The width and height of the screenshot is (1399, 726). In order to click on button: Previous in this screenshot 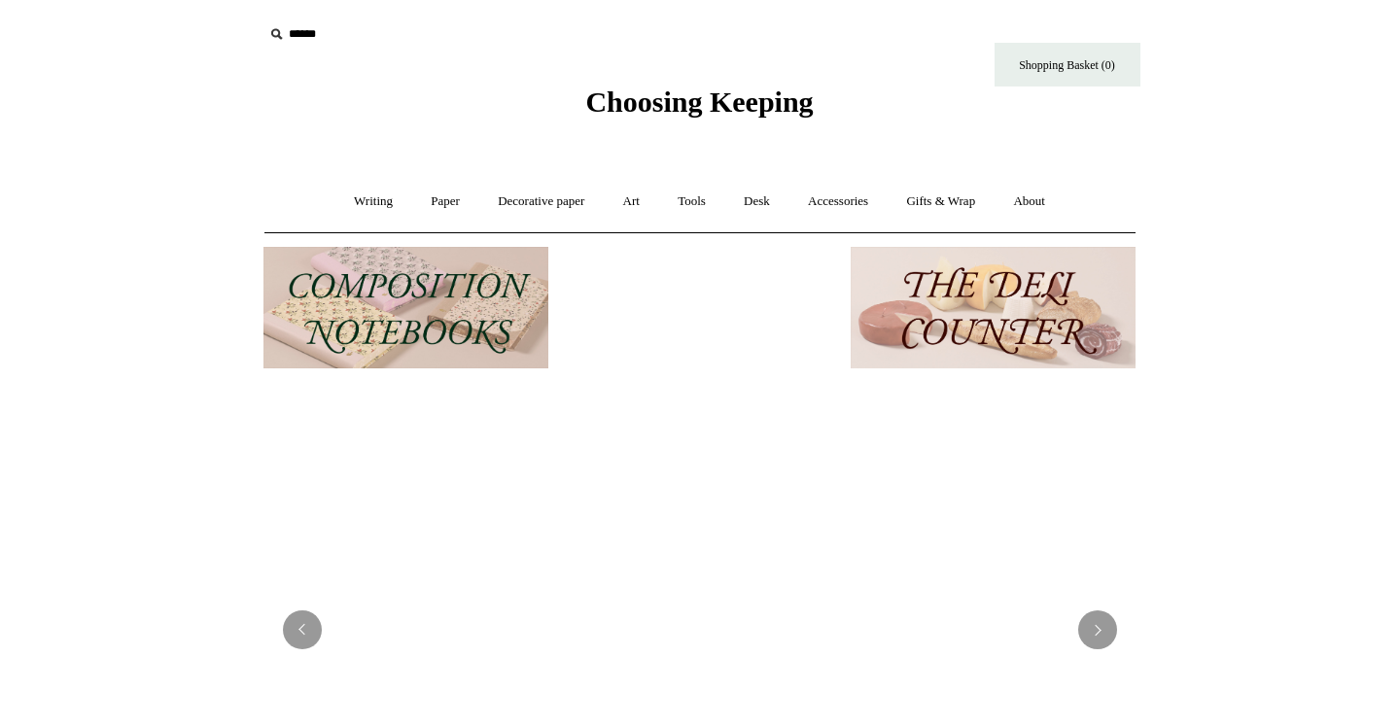, I will do `click(302, 630)`.